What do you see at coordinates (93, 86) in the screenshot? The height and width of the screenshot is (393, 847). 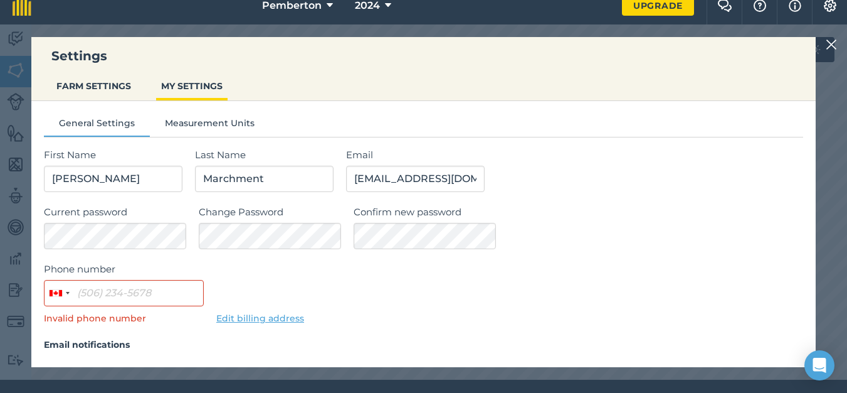 I see `button: FARM SETTINGS` at bounding box center [93, 86].